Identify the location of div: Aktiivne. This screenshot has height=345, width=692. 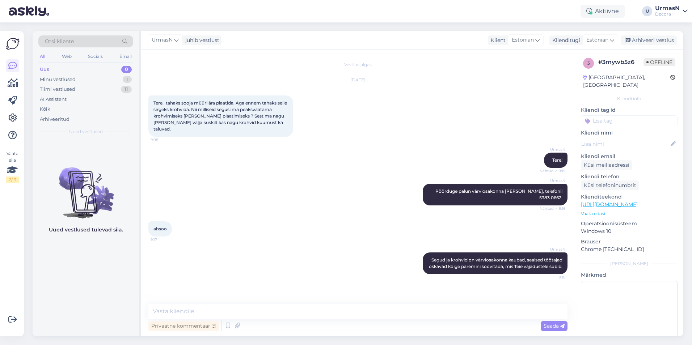
(603, 11).